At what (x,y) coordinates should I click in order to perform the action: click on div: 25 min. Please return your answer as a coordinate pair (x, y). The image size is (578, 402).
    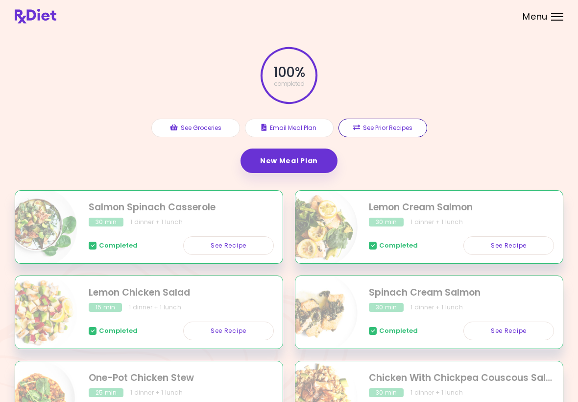
    Looking at the image, I should click on (106, 392).